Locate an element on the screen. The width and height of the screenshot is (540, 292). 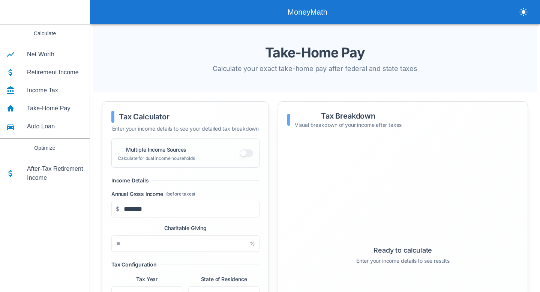
span: Income Tax is located at coordinates (55, 90).